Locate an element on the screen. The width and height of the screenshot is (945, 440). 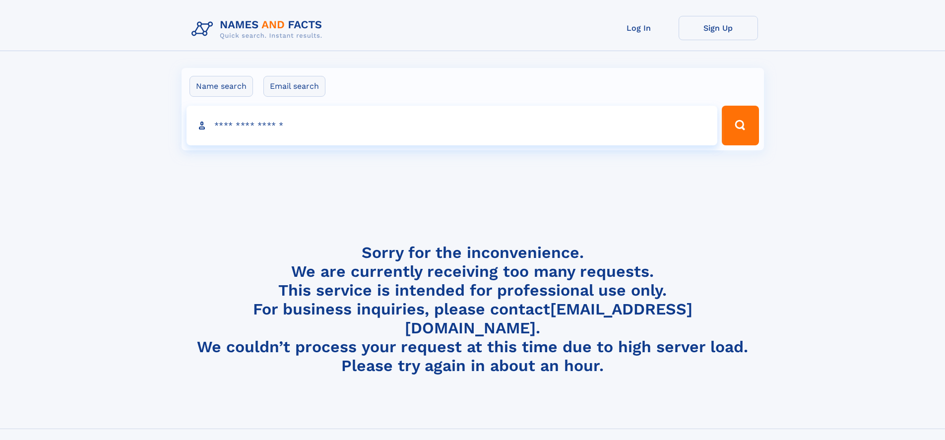
label: Name search is located at coordinates (221, 86).